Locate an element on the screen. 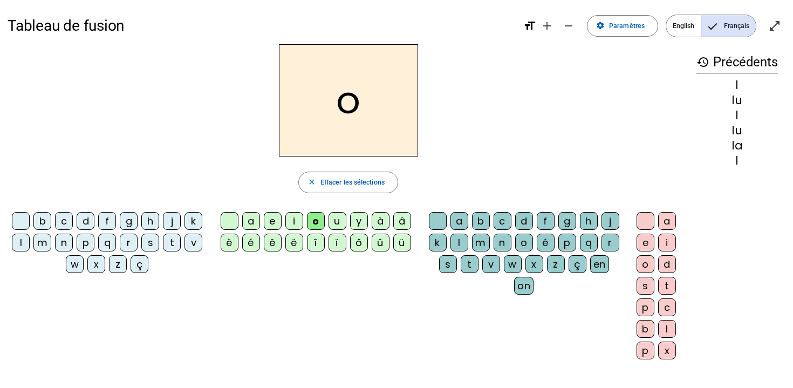 The width and height of the screenshot is (793, 388). mat-icon: close is located at coordinates (312, 182).